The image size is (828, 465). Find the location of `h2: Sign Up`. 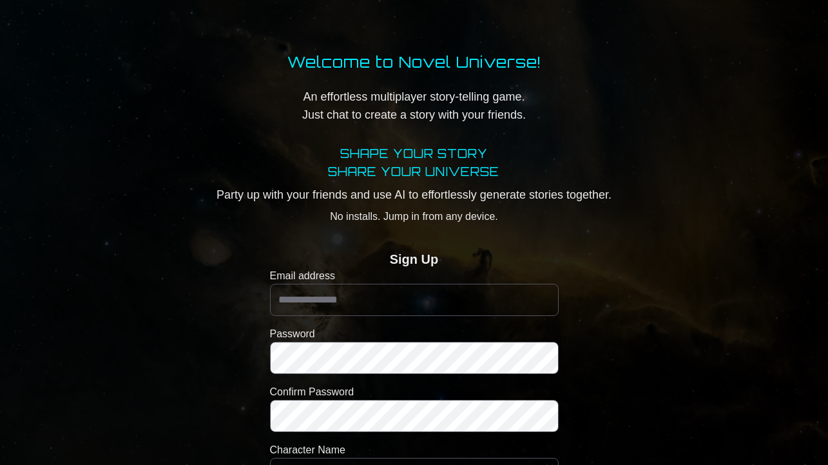

h2: Sign Up is located at coordinates (414, 259).